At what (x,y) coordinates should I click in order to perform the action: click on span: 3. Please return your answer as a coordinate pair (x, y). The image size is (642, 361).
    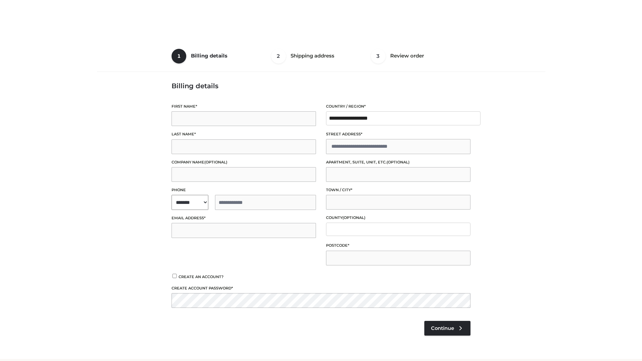
    Looking at the image, I should click on (378, 56).